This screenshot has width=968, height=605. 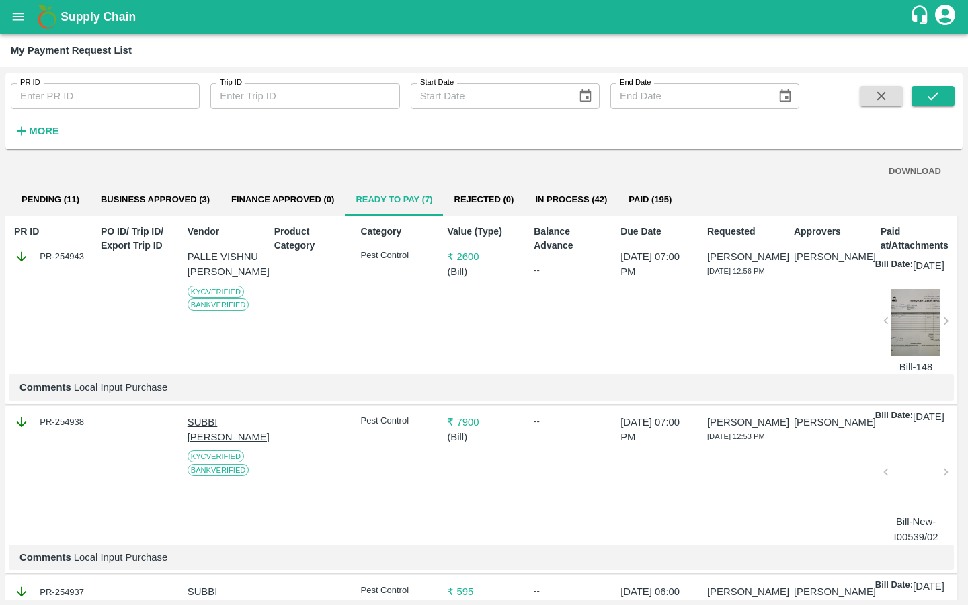 What do you see at coordinates (137, 239) in the screenshot?
I see `p: PO ID/ Trip ID/ Export Trip ID` at bounding box center [137, 239].